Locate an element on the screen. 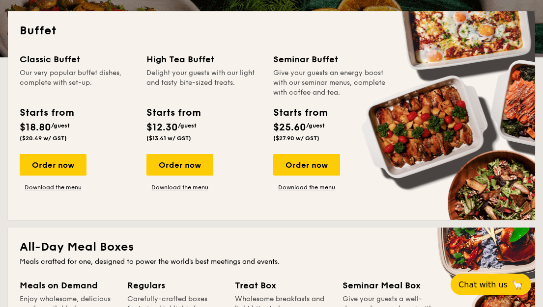 The width and height of the screenshot is (543, 307). div: High Tea Buffet is located at coordinates (204, 59).